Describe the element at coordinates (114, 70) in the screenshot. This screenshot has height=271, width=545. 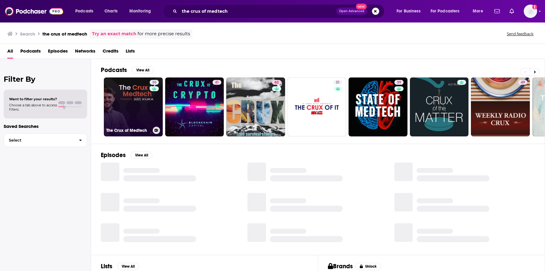
I see `h2: Podcasts` at that location.